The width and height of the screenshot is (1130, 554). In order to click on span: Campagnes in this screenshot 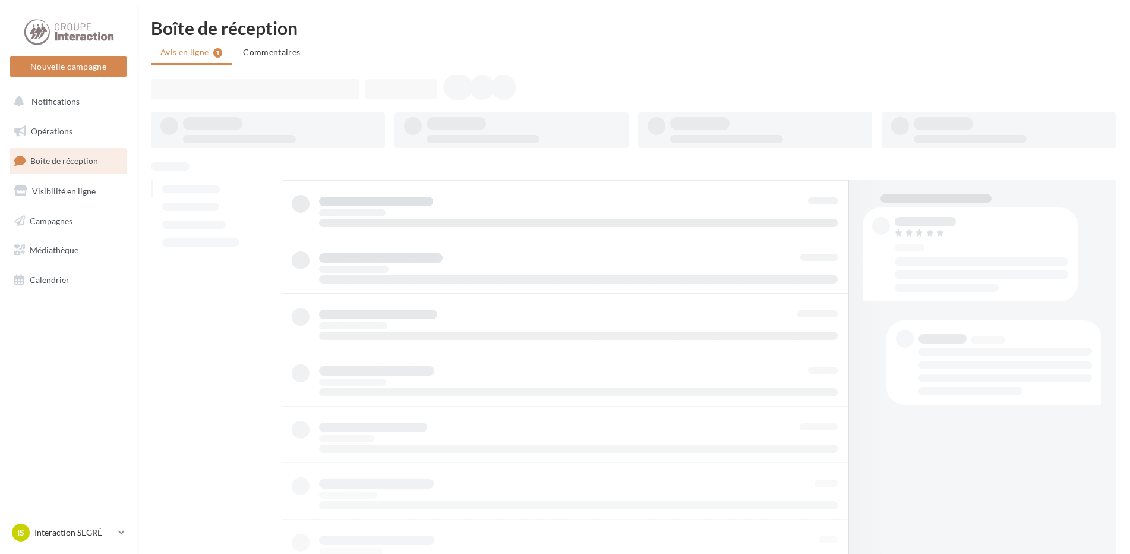, I will do `click(51, 220)`.